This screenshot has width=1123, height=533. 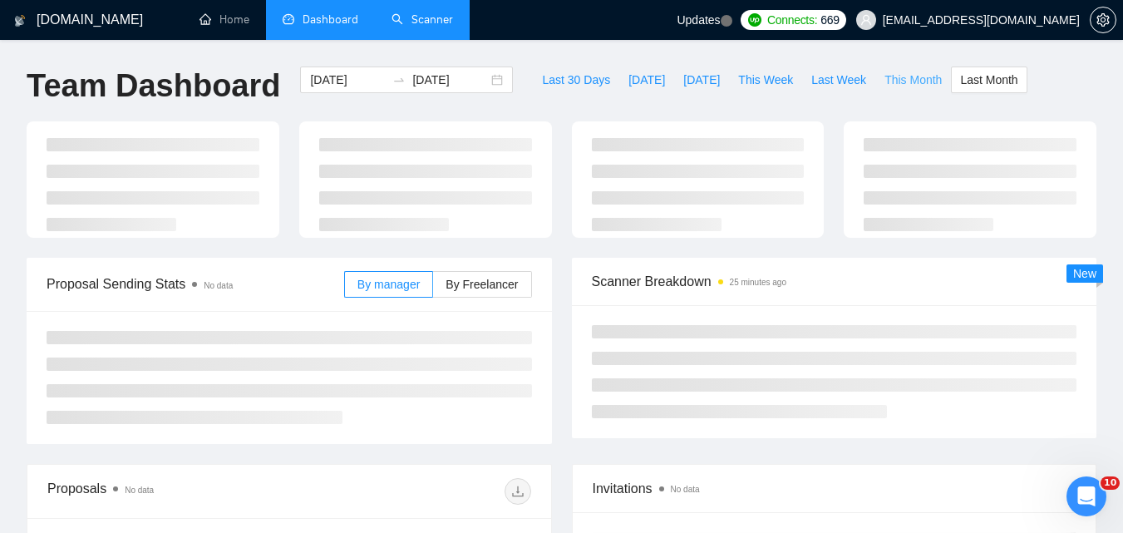 What do you see at coordinates (289, 19) in the screenshot?
I see `span: dashboard` at bounding box center [289, 19].